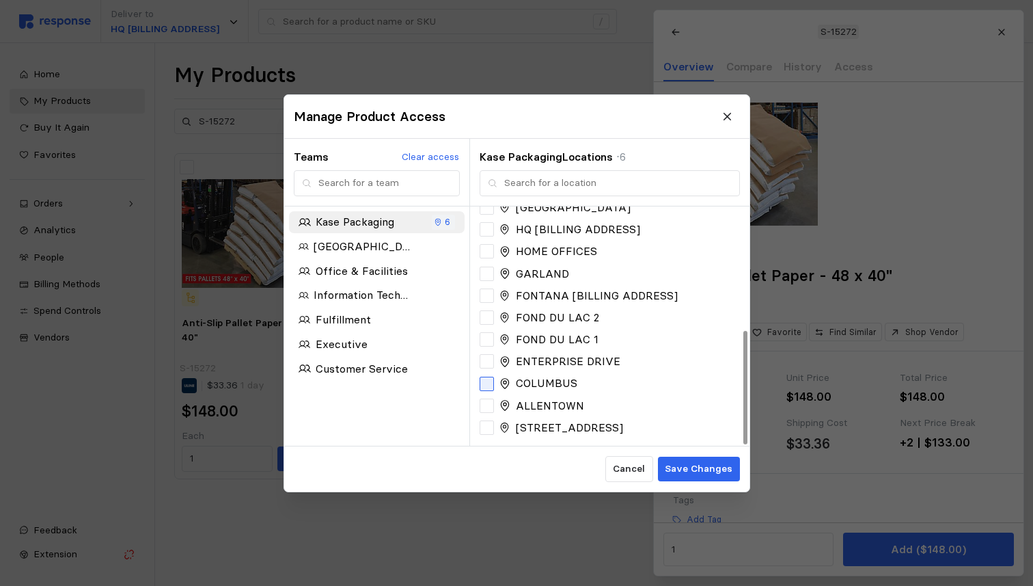 This screenshot has height=586, width=1033. Describe the element at coordinates (577, 229) in the screenshot. I see `p: HQ [BILLING ADDRESS]` at that location.